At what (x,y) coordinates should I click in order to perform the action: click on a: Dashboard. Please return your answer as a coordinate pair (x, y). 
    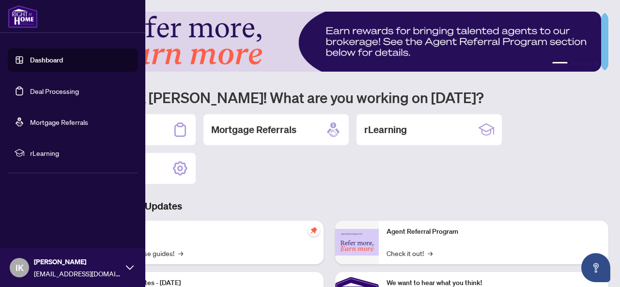
    Looking at the image, I should click on (47, 60).